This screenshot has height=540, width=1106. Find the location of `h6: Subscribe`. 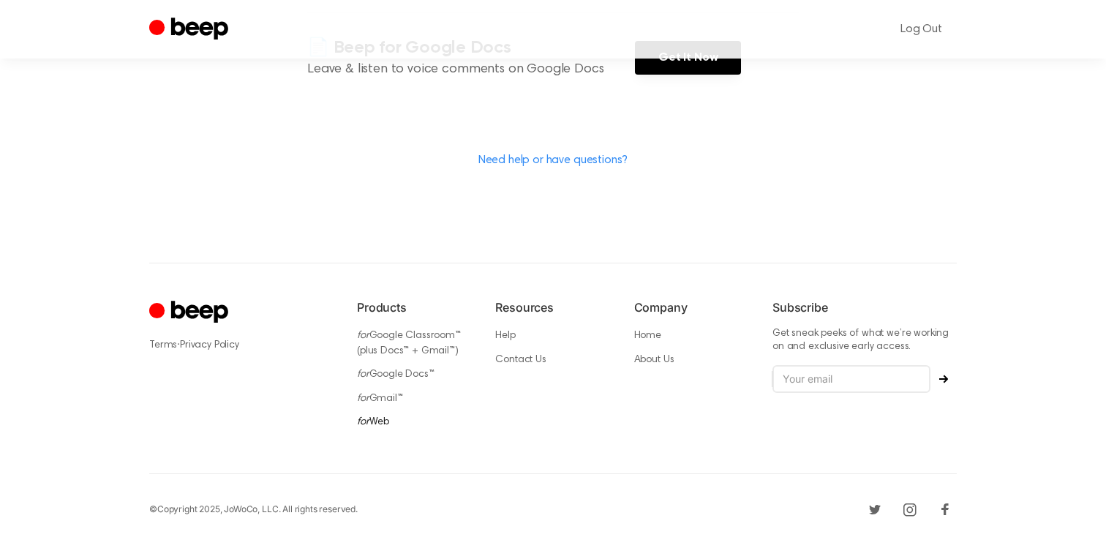

h6: Subscribe is located at coordinates (865, 307).